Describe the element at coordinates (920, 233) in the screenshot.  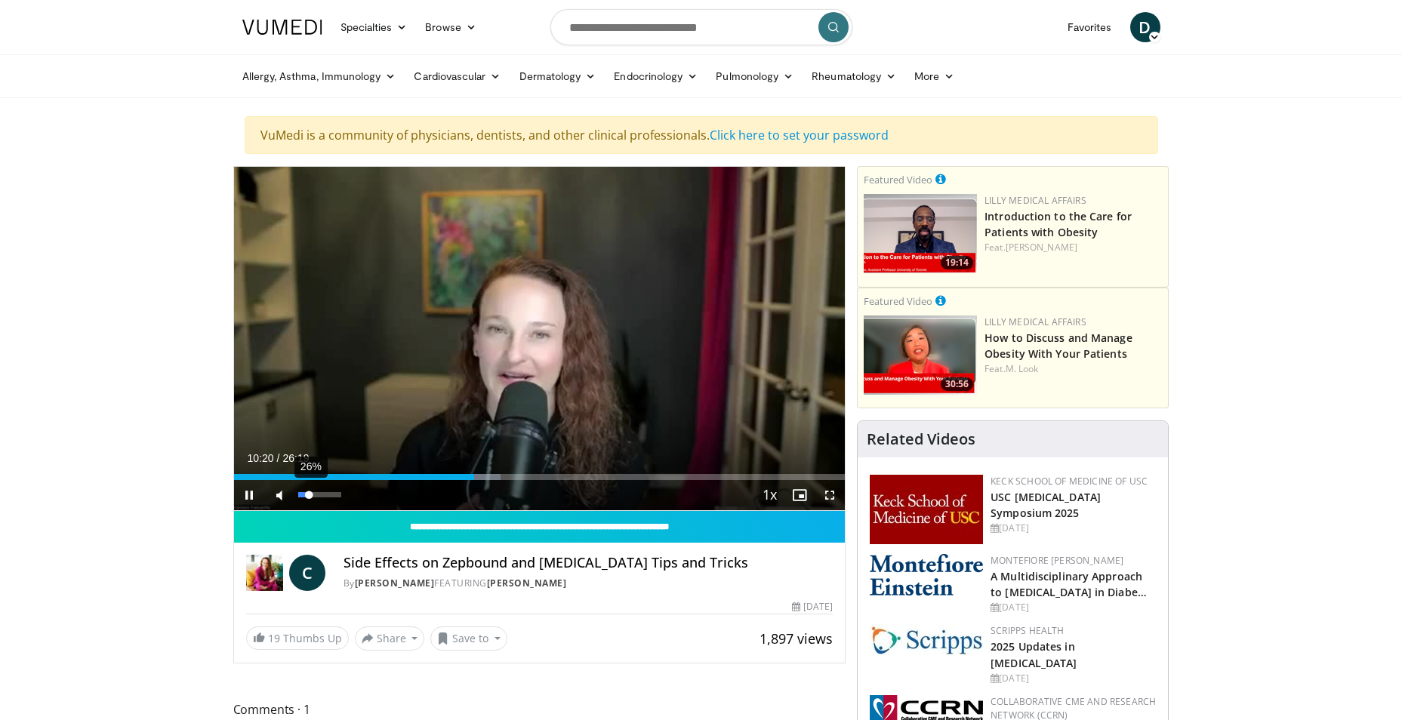
I see `a: 19:14` at that location.